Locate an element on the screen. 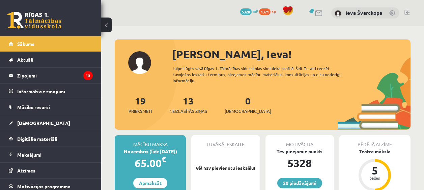 Image resolution: width=424 pixels, height=190 pixels. span: xp is located at coordinates (274, 11).